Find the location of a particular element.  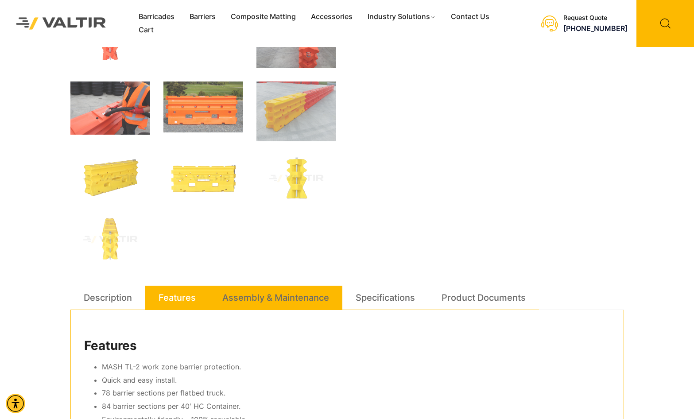

a: Barriers is located at coordinates (203, 17).